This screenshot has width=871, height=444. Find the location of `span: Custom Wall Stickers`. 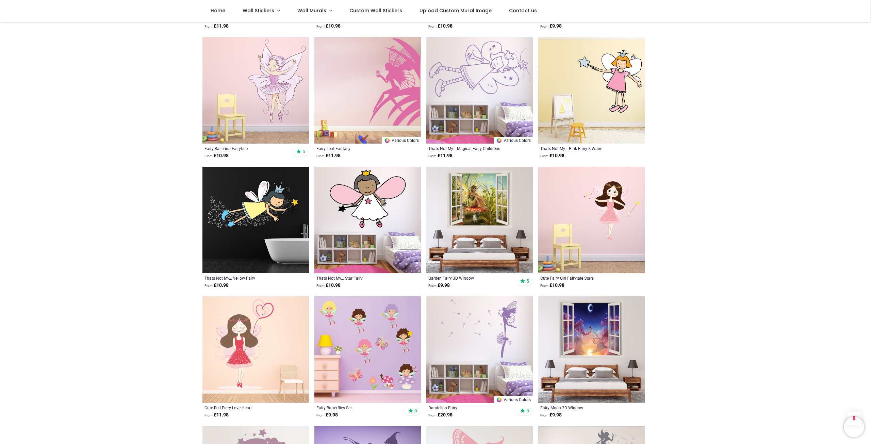

span: Custom Wall Stickers is located at coordinates (376, 11).